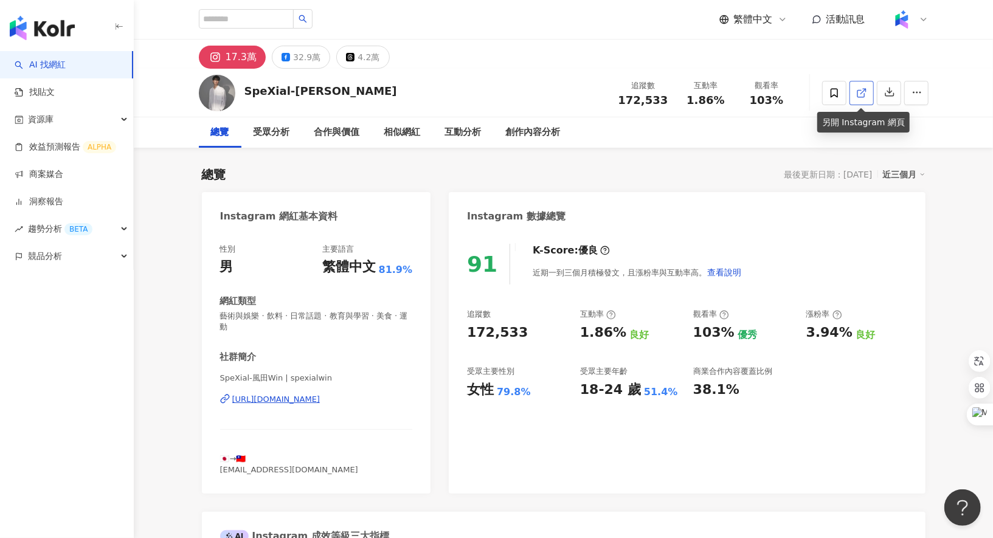  Describe the element at coordinates (60, 229) in the screenshot. I see `span: 趨勢分析` at that location.